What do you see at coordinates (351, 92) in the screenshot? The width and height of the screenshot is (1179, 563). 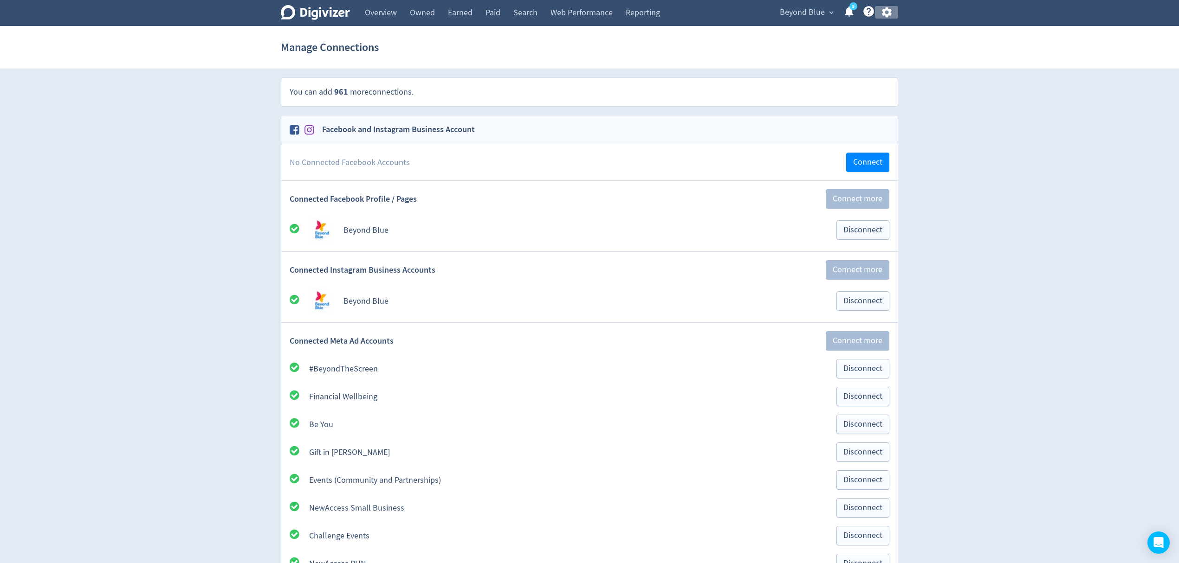 I see `span: You can add more connections .` at bounding box center [351, 92].